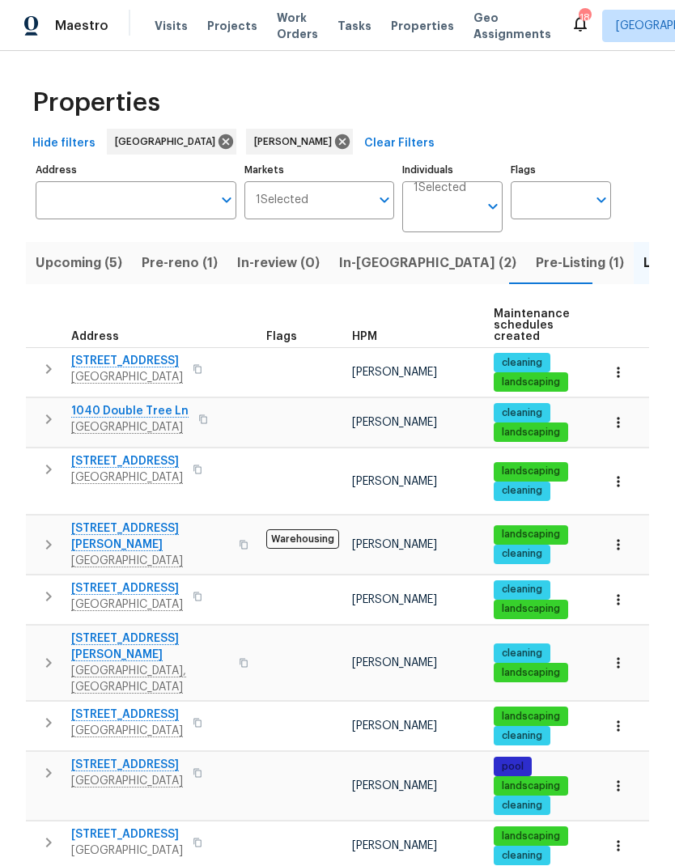  Describe the element at coordinates (531, 325) in the screenshot. I see `span: Maintenance schedules created` at that location.